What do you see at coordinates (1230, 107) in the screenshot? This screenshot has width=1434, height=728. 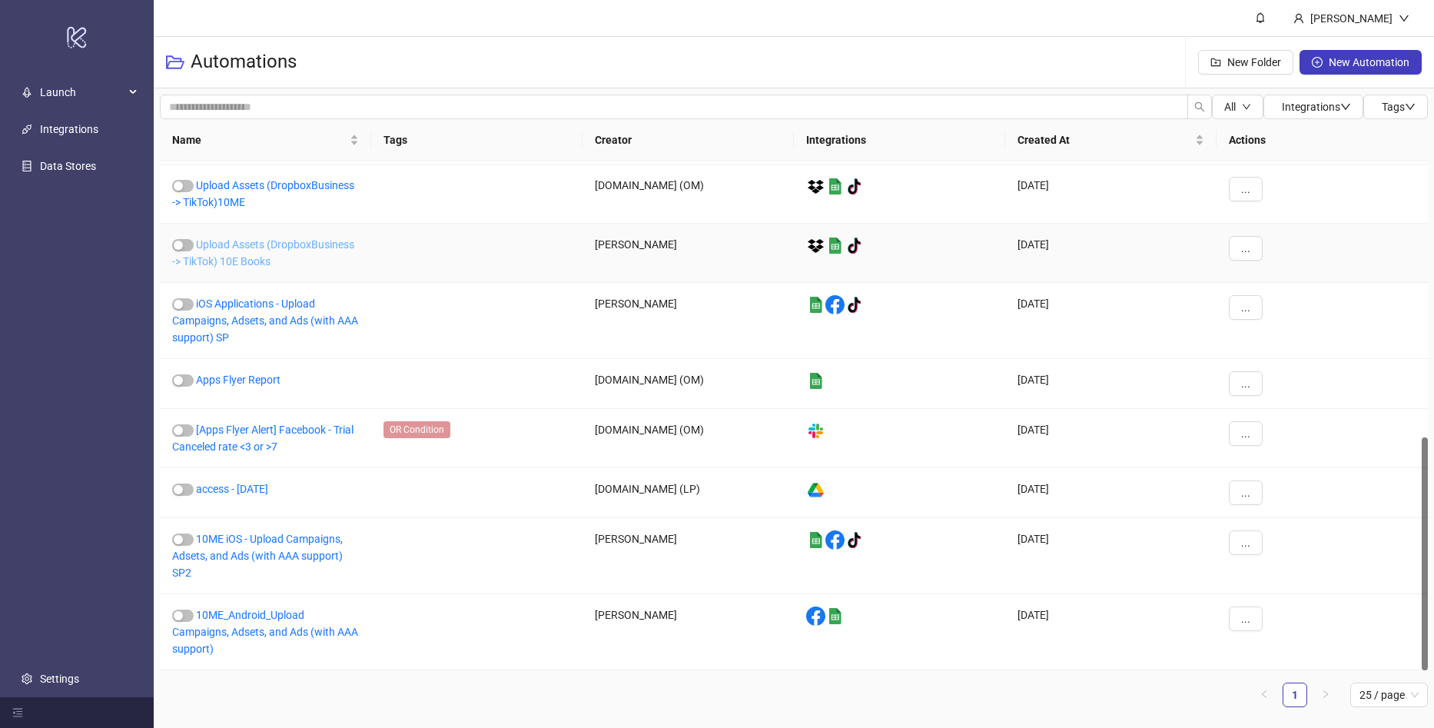 I see `span: All` at bounding box center [1230, 107].